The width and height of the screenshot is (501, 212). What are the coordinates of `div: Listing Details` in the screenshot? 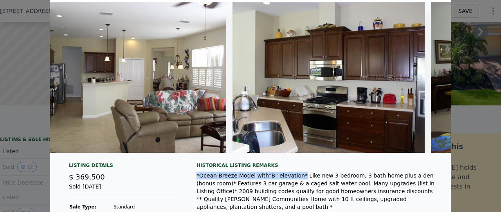 It's located at (123, 167).